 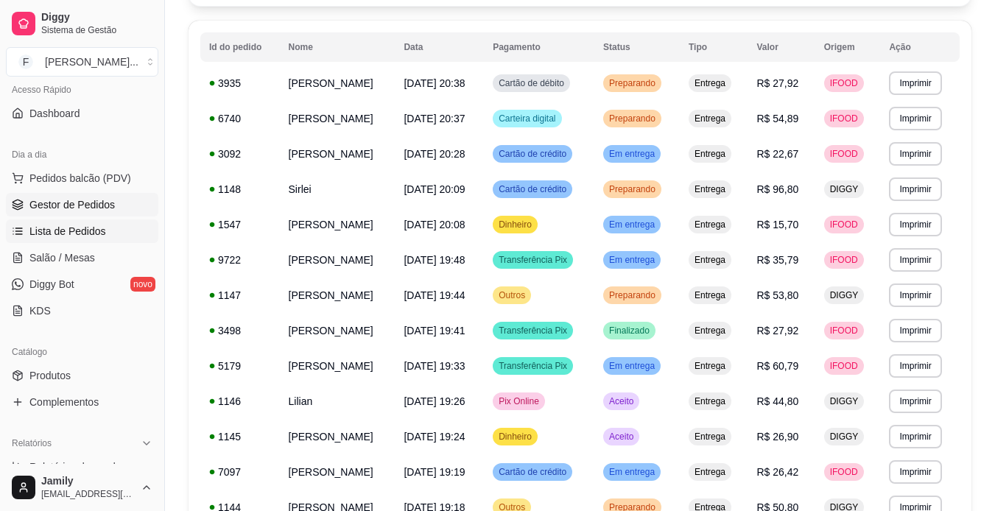 What do you see at coordinates (52, 284) in the screenshot?
I see `span: Diggy Bot` at bounding box center [52, 284].